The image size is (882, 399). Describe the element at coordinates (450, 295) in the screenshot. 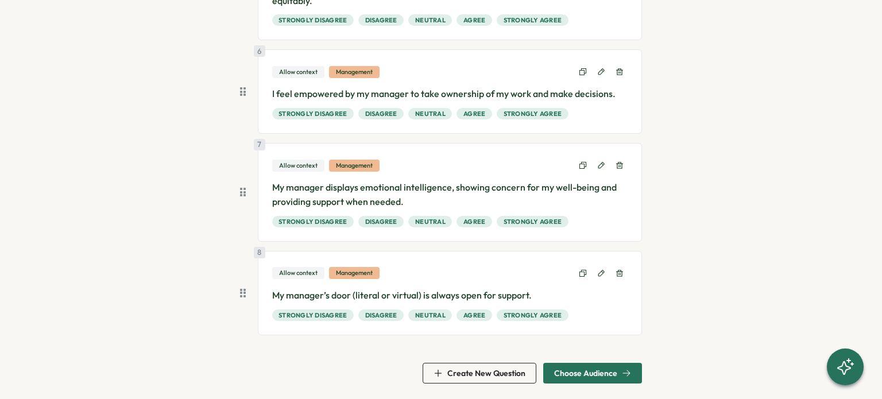

I see `p: My manager’s door (literal or virtual) is always open for support.` at that location.